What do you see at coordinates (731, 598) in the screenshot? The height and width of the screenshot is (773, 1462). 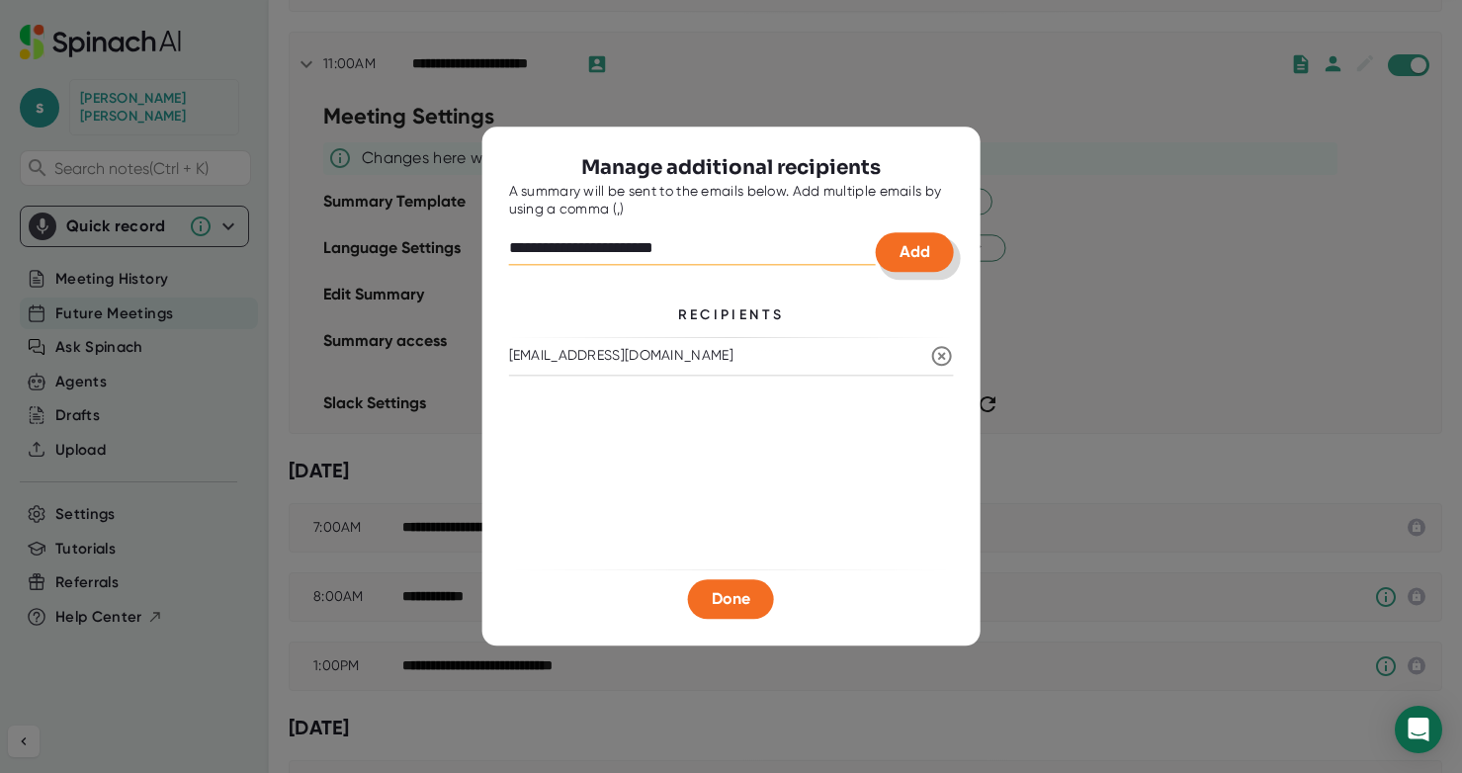 I see `span: Done` at bounding box center [731, 598].